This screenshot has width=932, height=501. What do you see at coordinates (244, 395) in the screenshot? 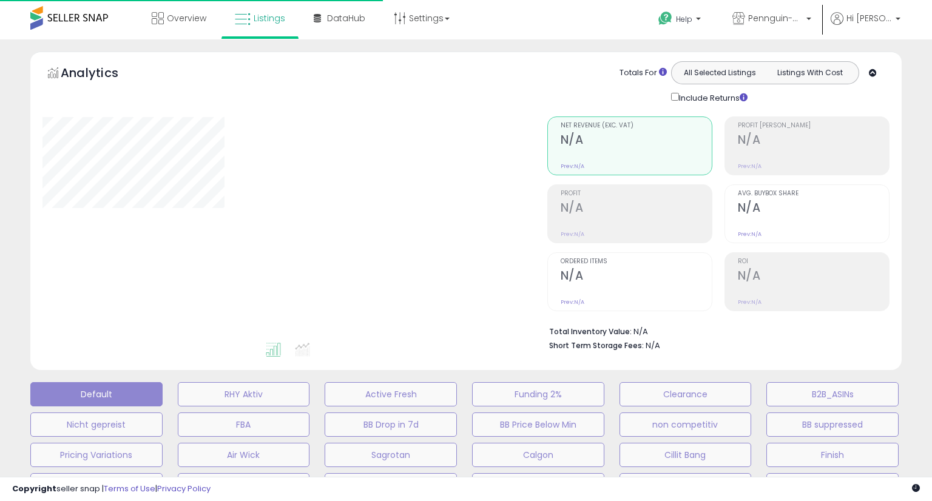
I see `button: RHY Aktiv` at bounding box center [244, 395].